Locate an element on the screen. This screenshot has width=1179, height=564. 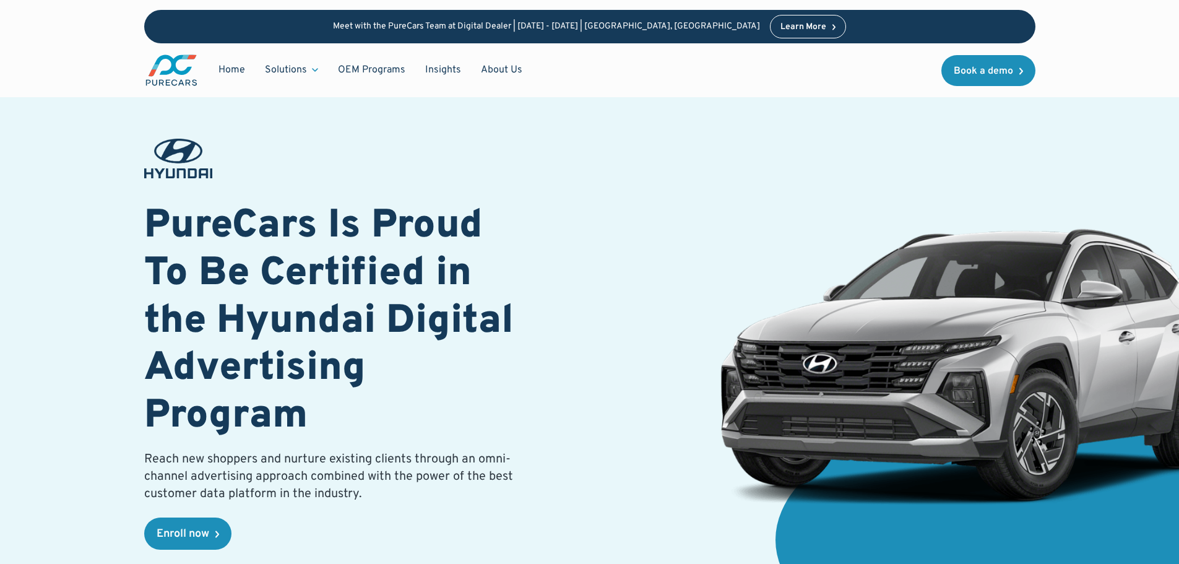
div: Learn More is located at coordinates (803, 27).